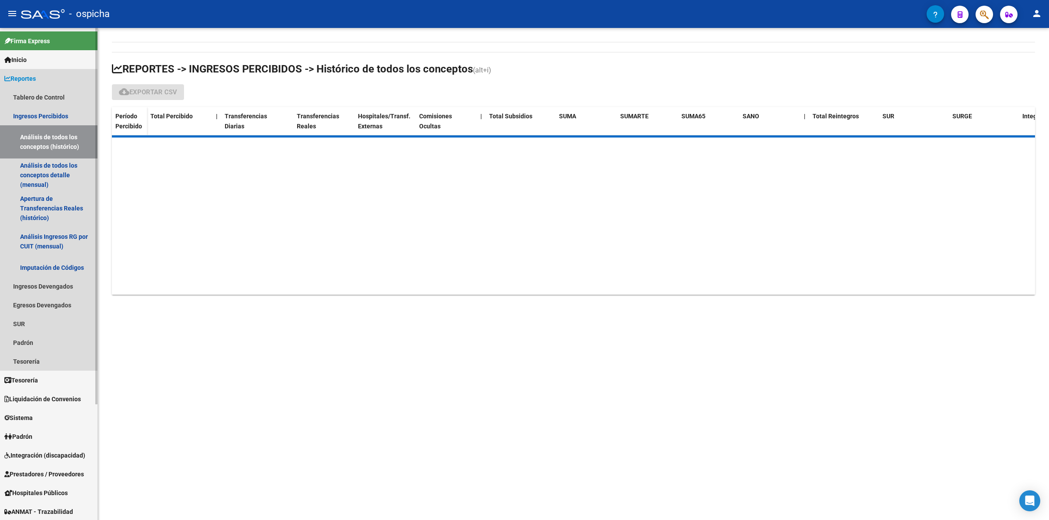 The width and height of the screenshot is (1049, 520). I want to click on span: Total Percibido, so click(171, 116).